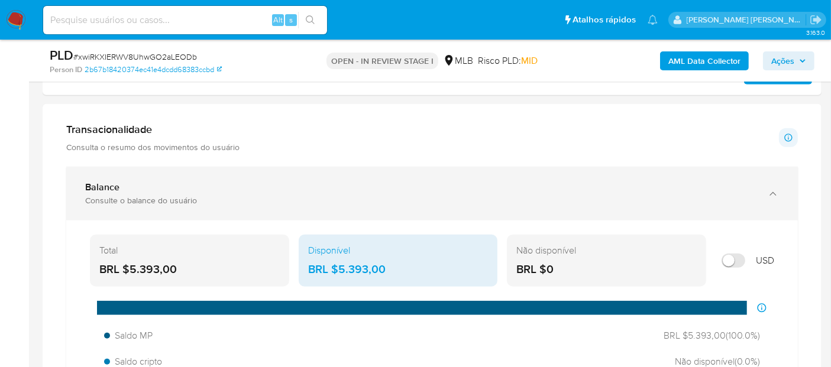 The width and height of the screenshot is (831, 367). What do you see at coordinates (135, 57) in the screenshot?
I see `span: # xwiRKXIERWV8UhwGO2aLEODb` at bounding box center [135, 57].